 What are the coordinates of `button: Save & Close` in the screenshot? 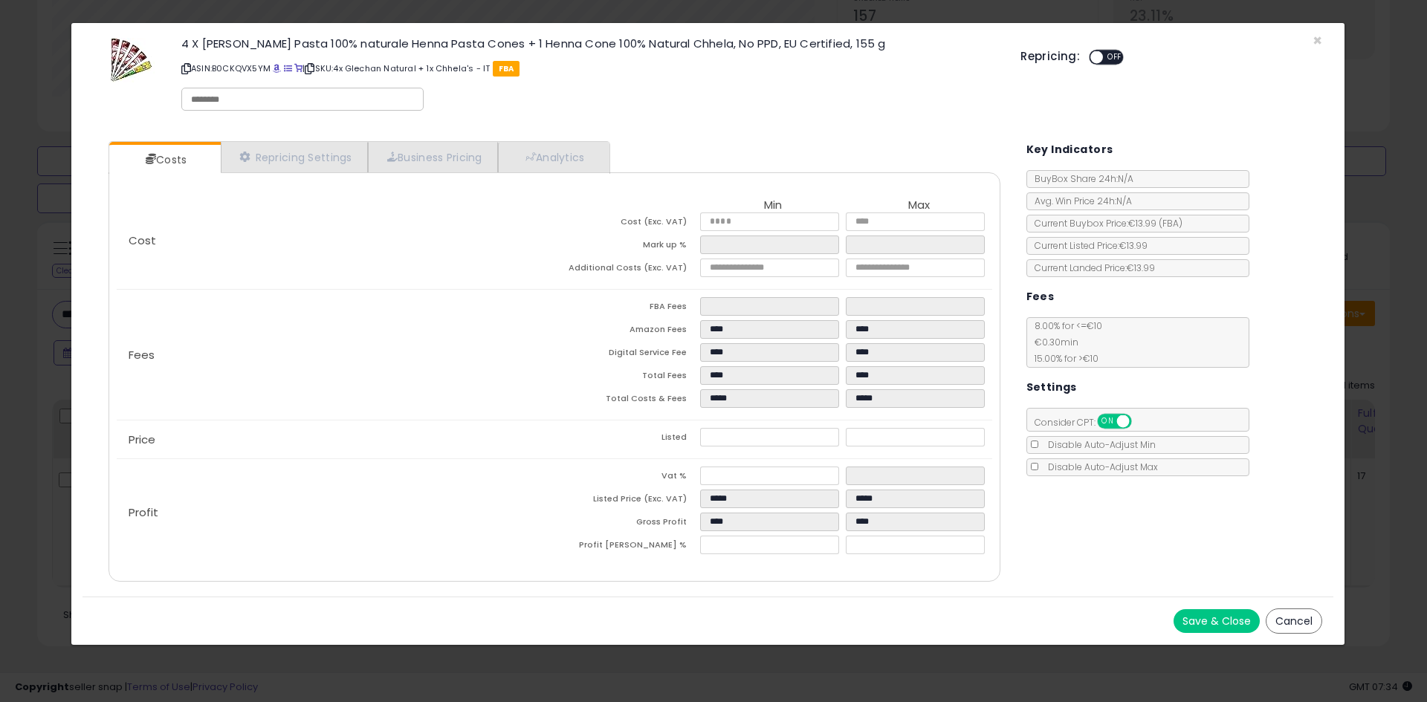 It's located at (1217, 621).